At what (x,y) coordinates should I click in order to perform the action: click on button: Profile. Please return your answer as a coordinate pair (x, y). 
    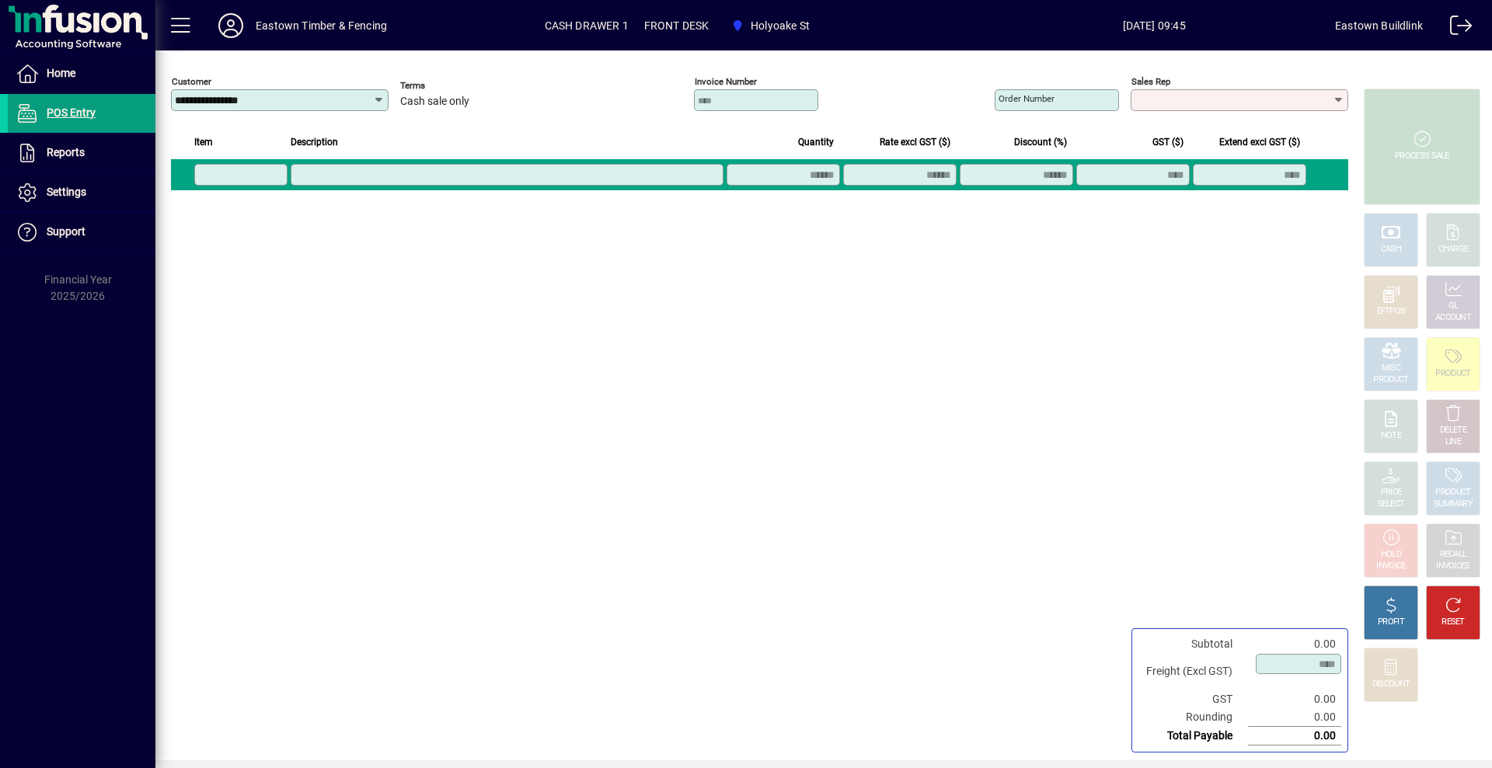
    Looking at the image, I should click on (231, 26).